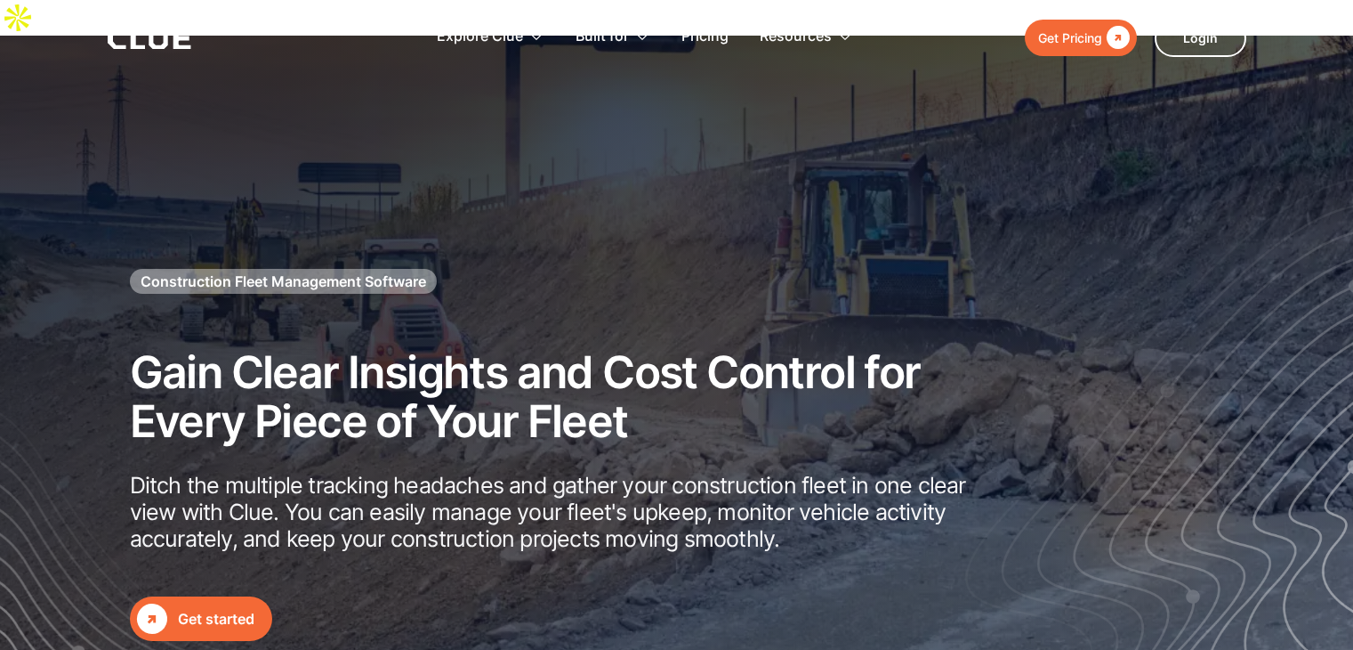 This screenshot has height=650, width=1353. What do you see at coordinates (553, 512) in the screenshot?
I see `p: Ditch the multiple tracking headaches and gather your construction fleet in one clear view with C...` at bounding box center [553, 512].